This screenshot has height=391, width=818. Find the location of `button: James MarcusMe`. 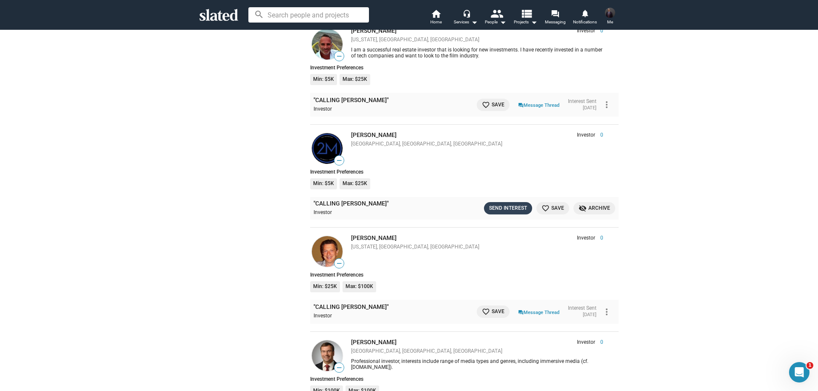

button: James MarcusMe is located at coordinates (610, 17).